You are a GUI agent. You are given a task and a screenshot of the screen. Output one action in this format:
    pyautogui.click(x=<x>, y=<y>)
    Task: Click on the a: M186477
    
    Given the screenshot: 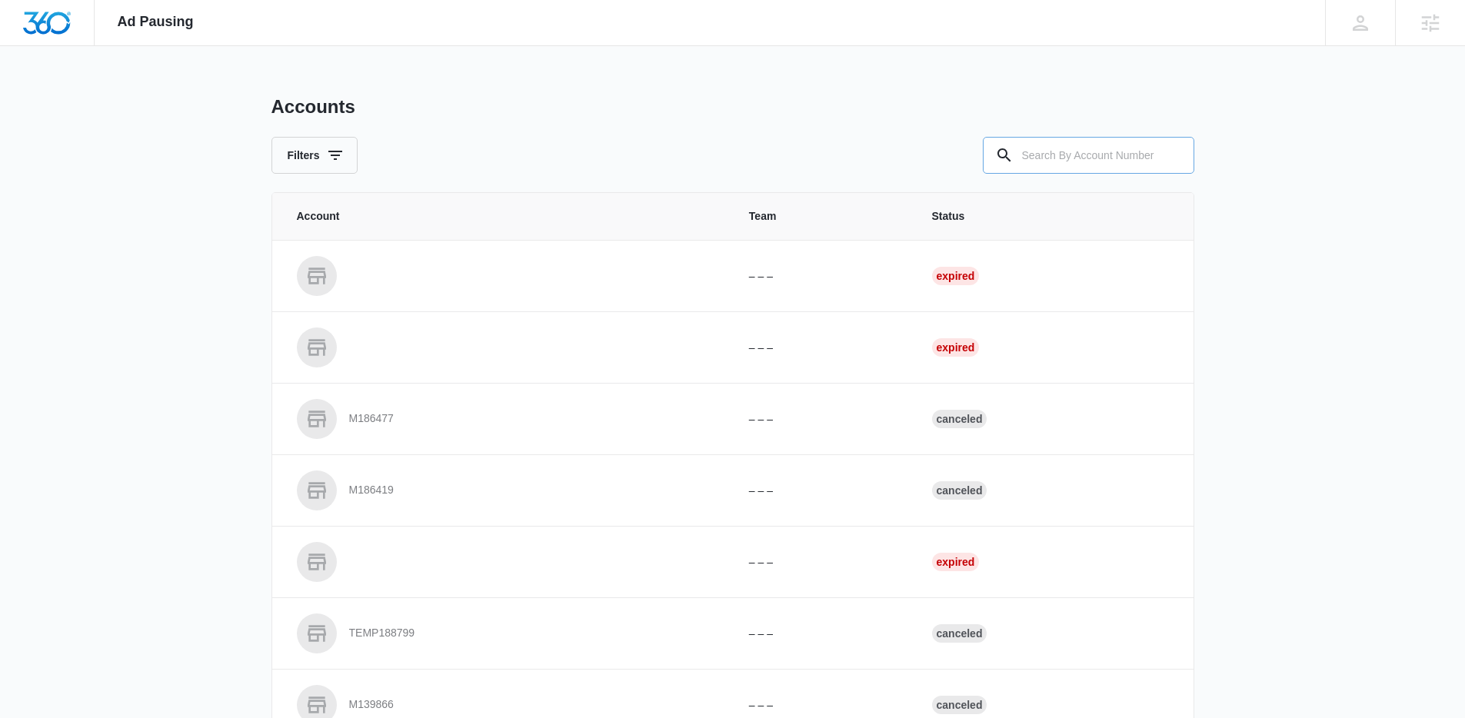 What is the action you would take?
    pyautogui.click(x=505, y=419)
    